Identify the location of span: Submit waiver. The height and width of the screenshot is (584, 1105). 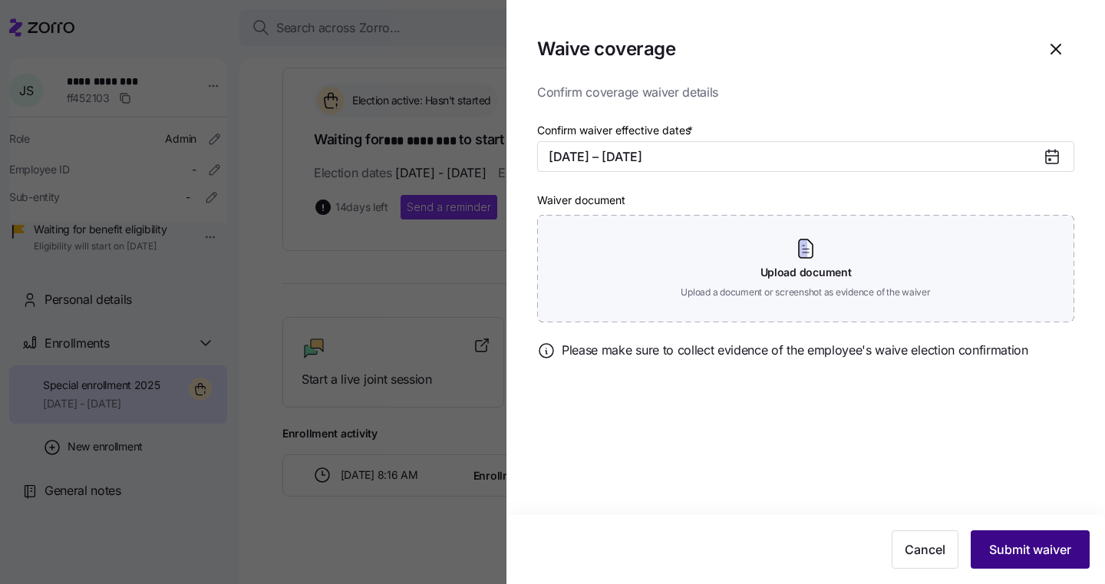
(1030, 549).